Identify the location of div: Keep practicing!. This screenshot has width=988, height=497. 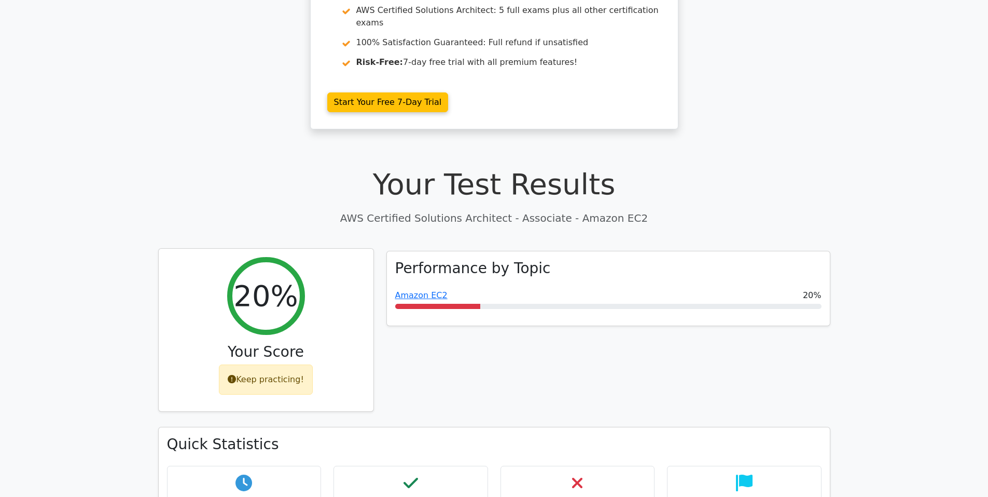
(266, 379).